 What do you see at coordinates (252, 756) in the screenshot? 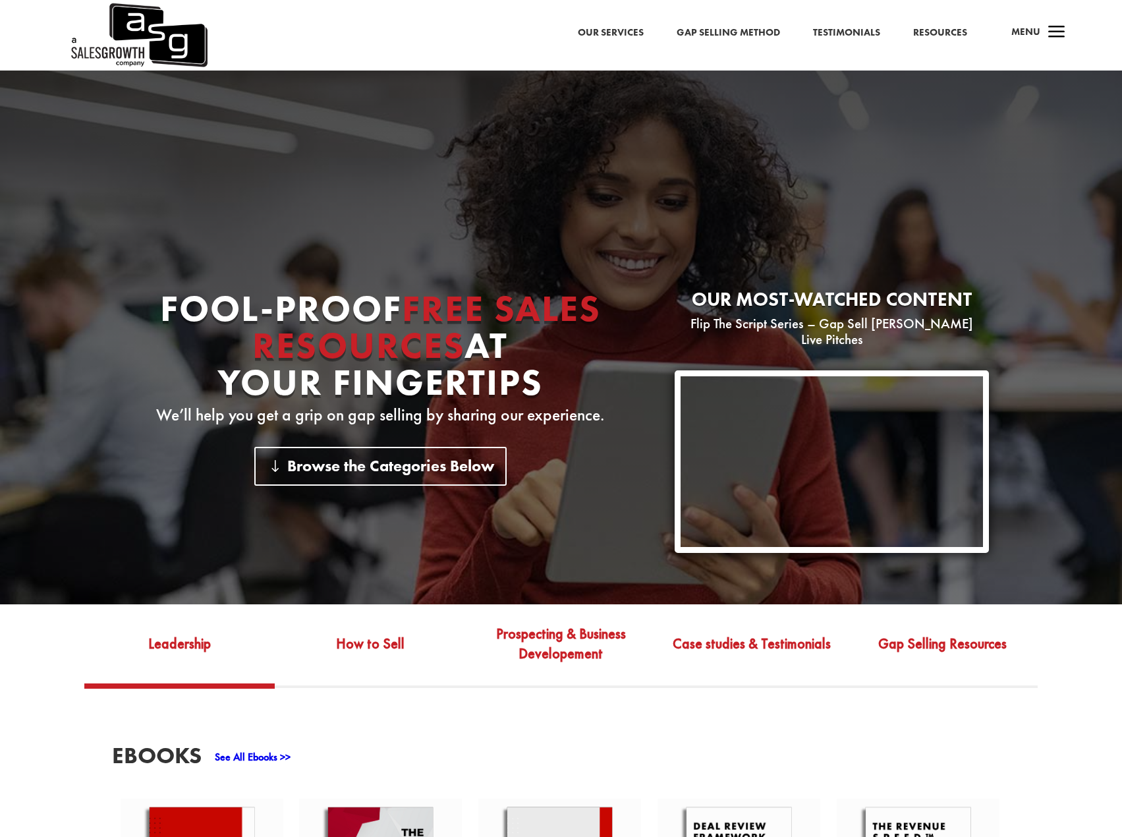
I see `a: See All Ebooks >>` at bounding box center [252, 756].